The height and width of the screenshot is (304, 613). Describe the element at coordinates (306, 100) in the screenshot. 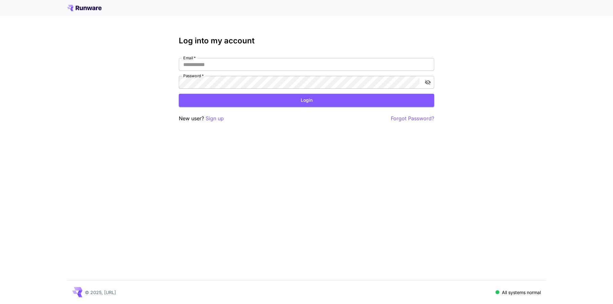

I see `button: Login` at that location.